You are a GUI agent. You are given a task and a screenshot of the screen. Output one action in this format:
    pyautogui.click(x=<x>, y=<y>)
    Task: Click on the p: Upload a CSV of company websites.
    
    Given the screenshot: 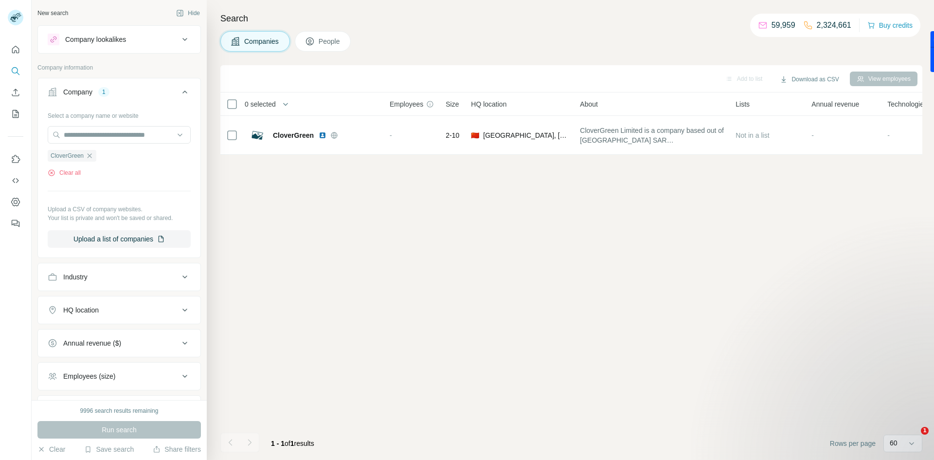 What is the action you would take?
    pyautogui.click(x=119, y=209)
    